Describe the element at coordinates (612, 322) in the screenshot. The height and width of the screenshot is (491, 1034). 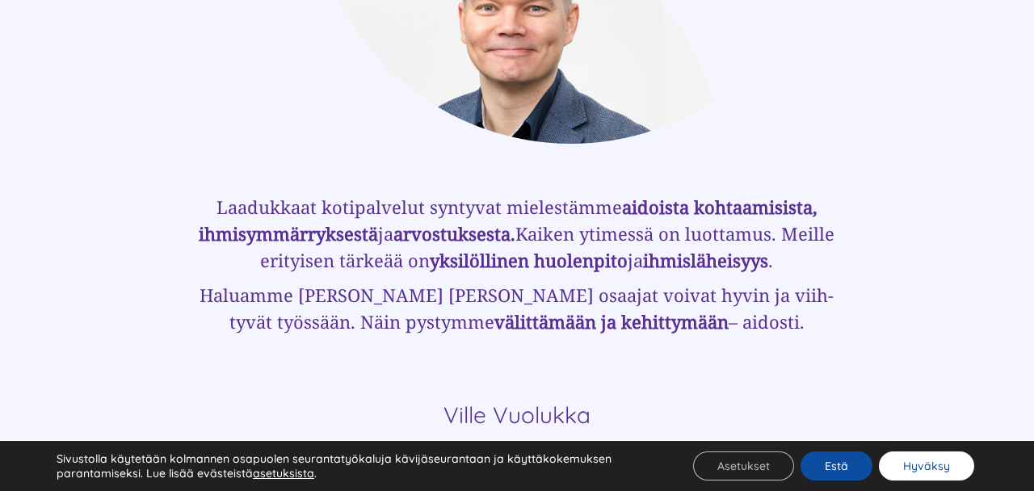
I see `strong: välit­tämään ja kehittymään` at that location.